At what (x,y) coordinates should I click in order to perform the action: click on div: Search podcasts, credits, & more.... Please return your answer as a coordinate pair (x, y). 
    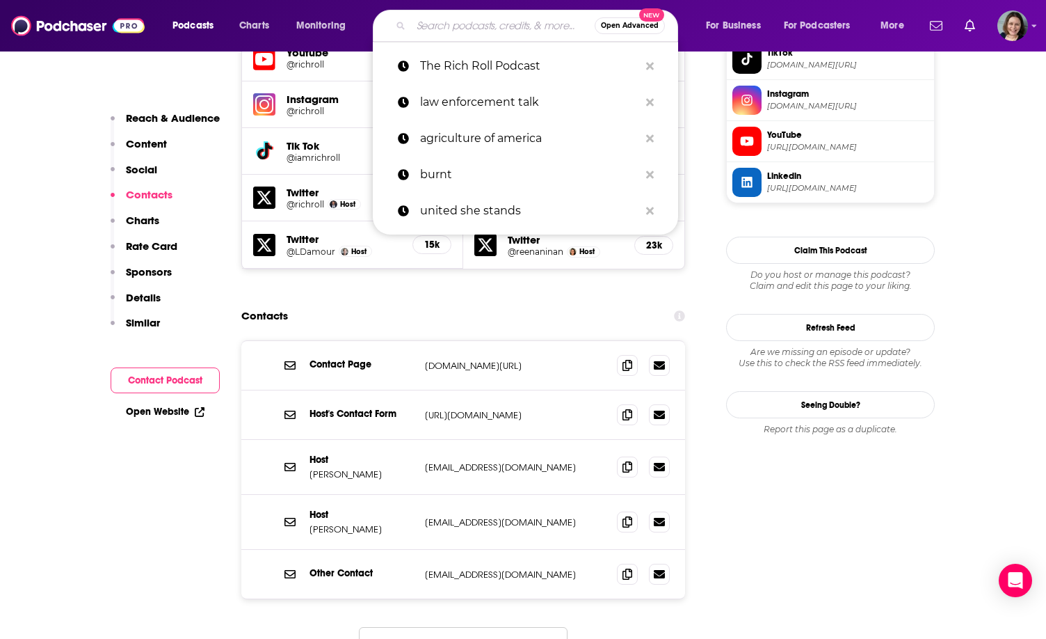
    Looking at the image, I should click on (539, 26).